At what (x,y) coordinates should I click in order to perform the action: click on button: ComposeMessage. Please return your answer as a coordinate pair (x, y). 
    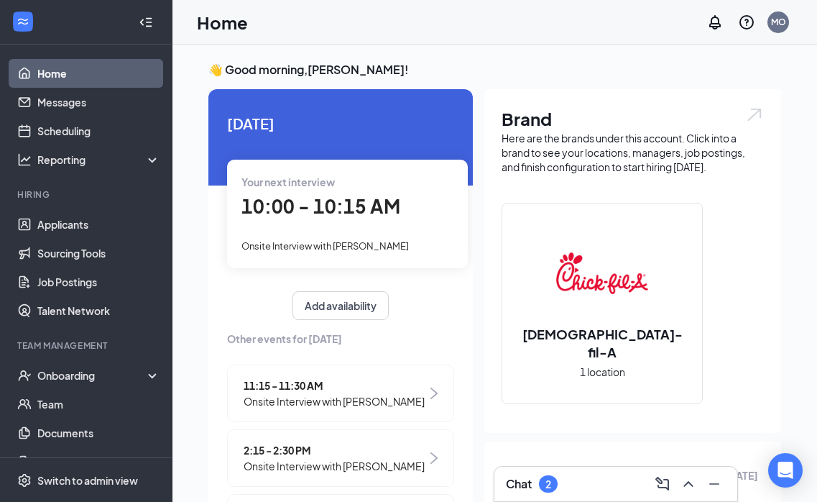
    Looking at the image, I should click on (663, 484).